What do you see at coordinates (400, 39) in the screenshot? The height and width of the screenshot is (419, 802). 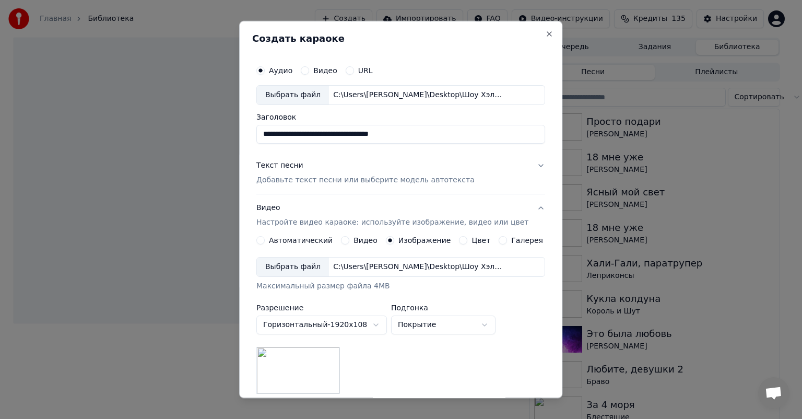 I see `h2: Создать караоке` at bounding box center [400, 39].